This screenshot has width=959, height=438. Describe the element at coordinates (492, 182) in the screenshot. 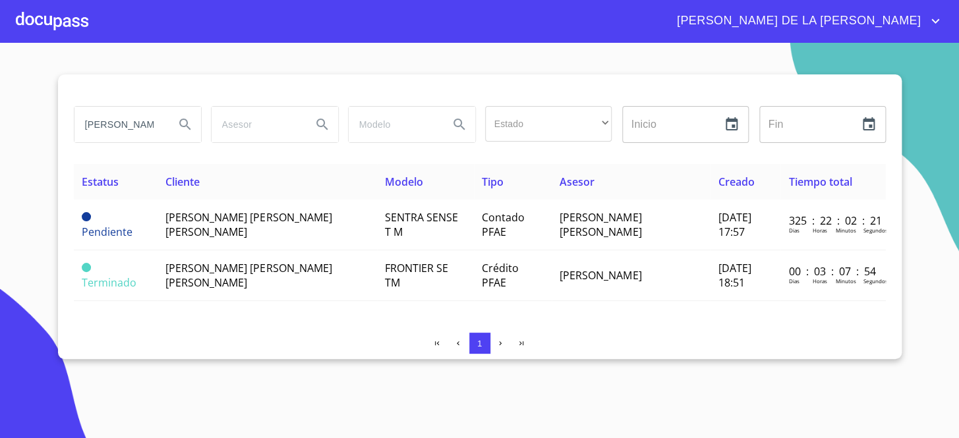

I see `span: Tipo` at that location.